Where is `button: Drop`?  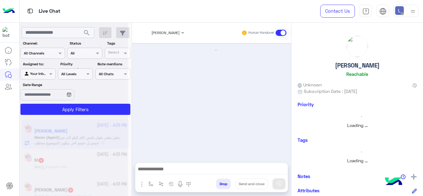
button: Drop is located at coordinates (223, 184).